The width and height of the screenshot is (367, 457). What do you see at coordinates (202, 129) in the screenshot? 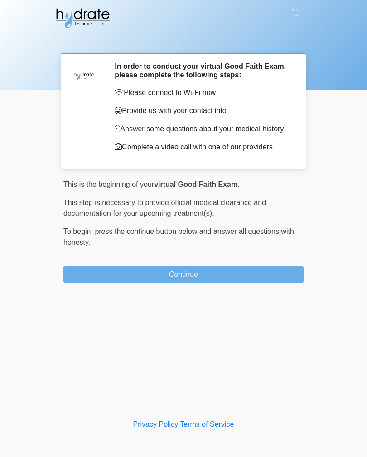
I see `p: Answer some questions about your medical history` at bounding box center [202, 129].